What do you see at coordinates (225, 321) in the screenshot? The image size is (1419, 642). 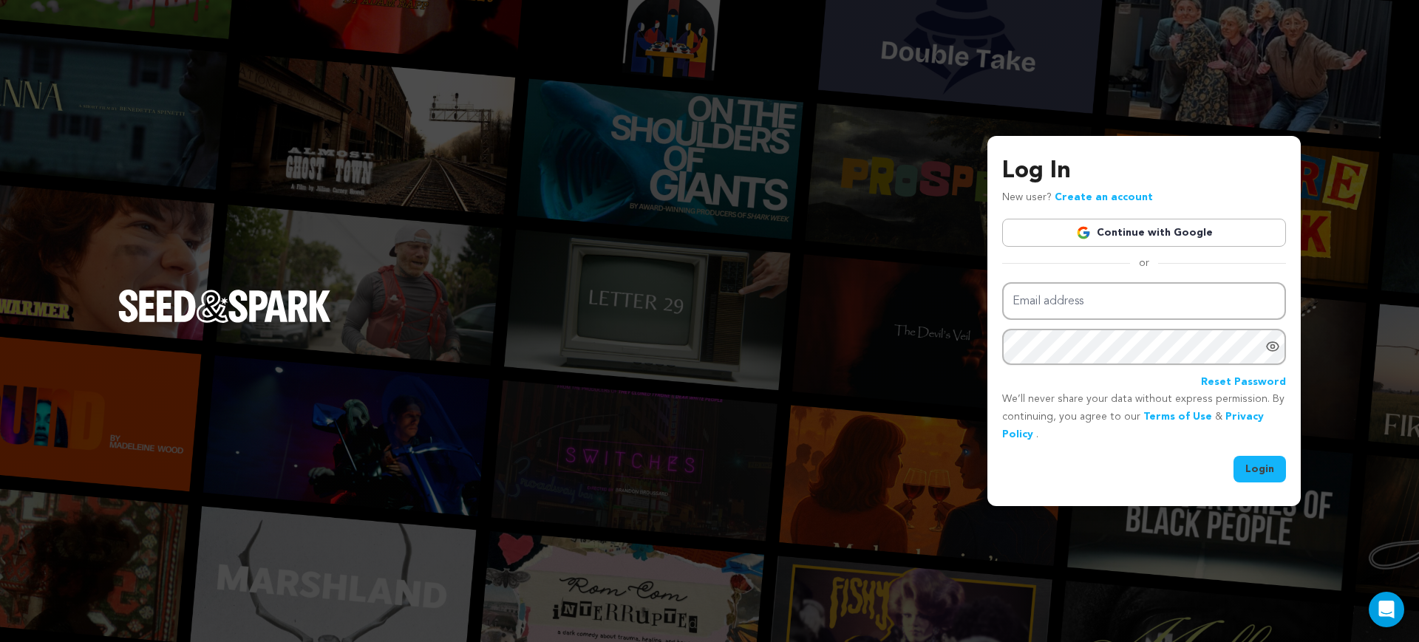 I see `a: Seed&Spark Homepage` at bounding box center [225, 321].